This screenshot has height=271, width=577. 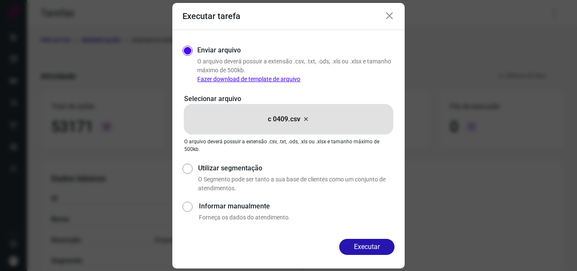 What do you see at coordinates (219, 50) in the screenshot?
I see `label: Enviar arquivo` at bounding box center [219, 50].